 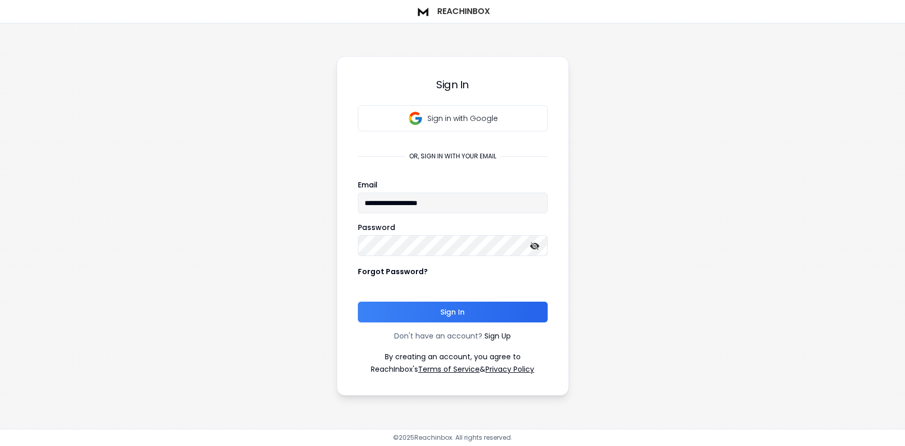 I want to click on a: Terms of Service, so click(x=449, y=369).